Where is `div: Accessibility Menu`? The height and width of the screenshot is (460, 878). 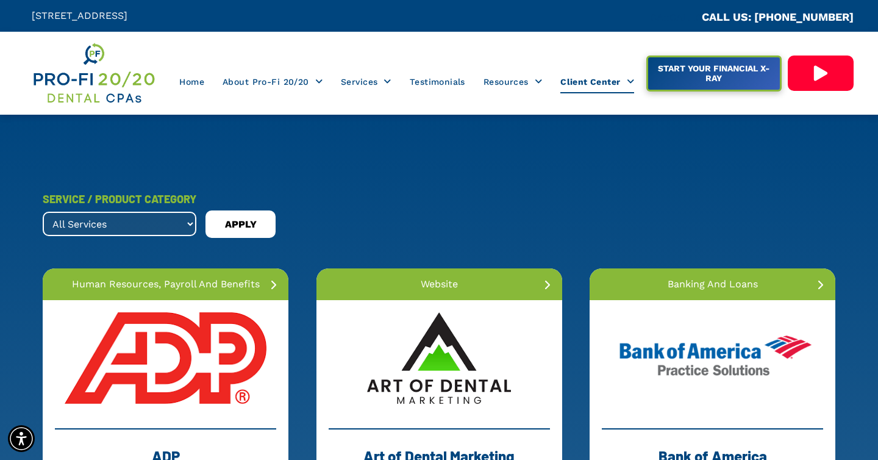
div: Accessibility Menu is located at coordinates (21, 439).